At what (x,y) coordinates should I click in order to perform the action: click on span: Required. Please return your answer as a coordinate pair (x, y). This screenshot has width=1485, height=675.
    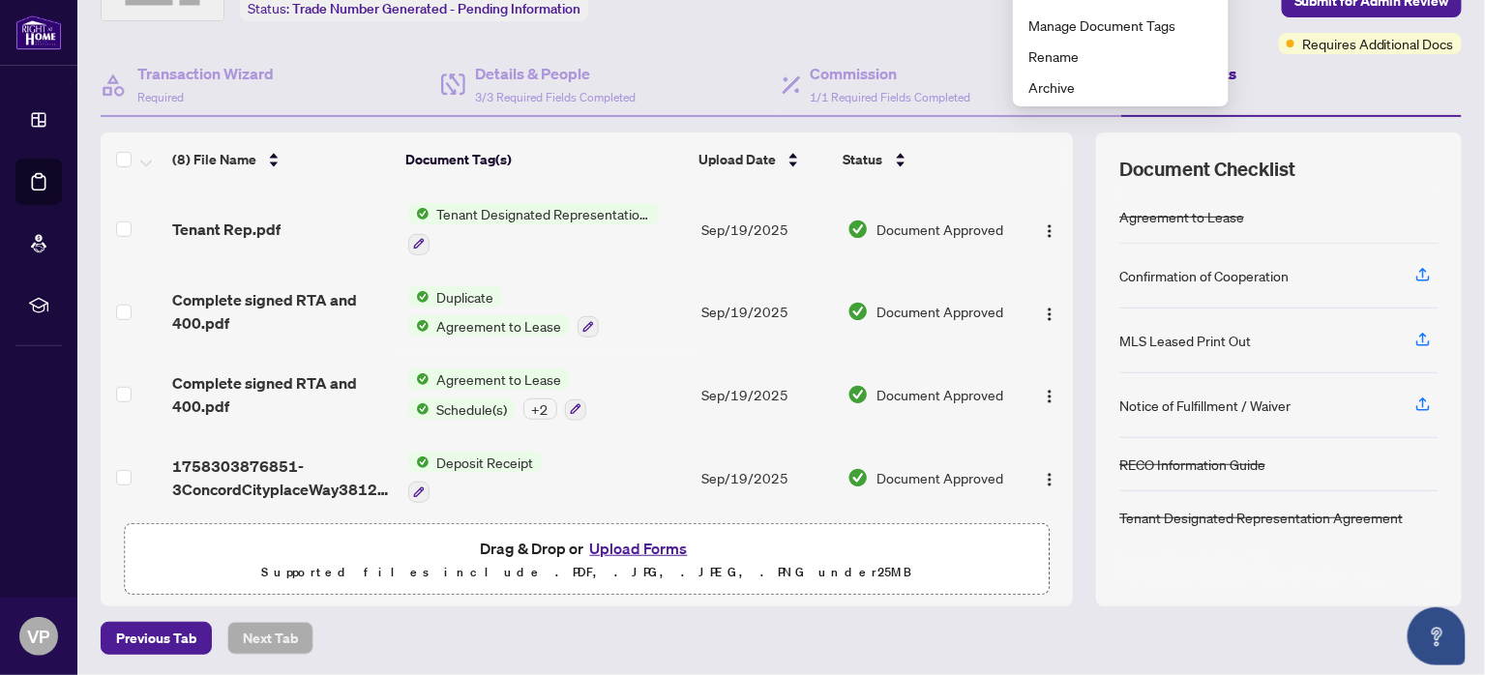
    Looking at the image, I should click on (161, 97).